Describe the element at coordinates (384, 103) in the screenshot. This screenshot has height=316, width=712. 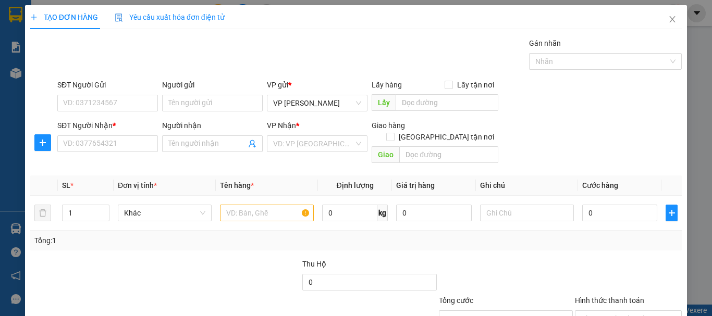
I see `span: Lấy` at that location.